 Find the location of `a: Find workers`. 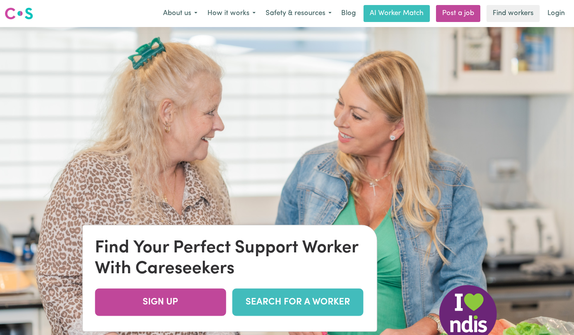

a: Find workers is located at coordinates (513, 13).